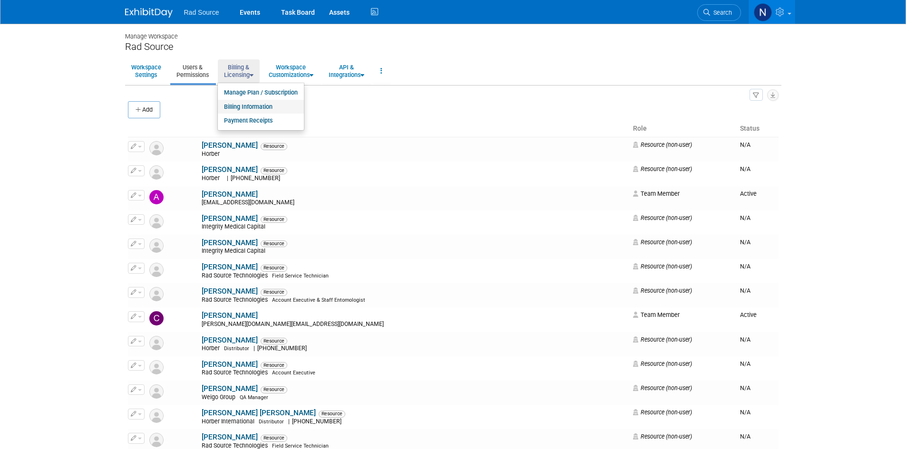 This screenshot has height=449, width=906. What do you see at coordinates (156, 319) in the screenshot?
I see `img: Candice Cash` at bounding box center [156, 319].